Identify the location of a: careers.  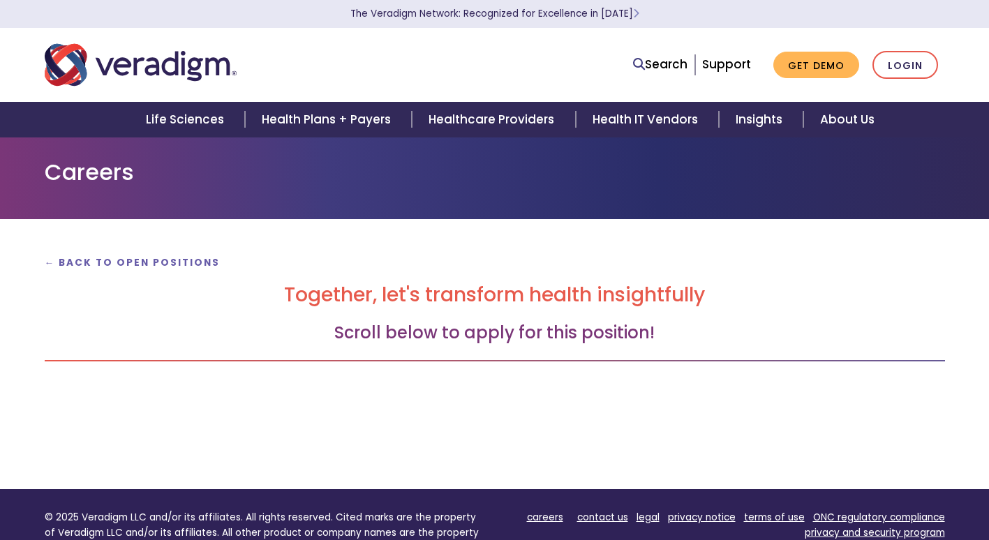
(545, 517).